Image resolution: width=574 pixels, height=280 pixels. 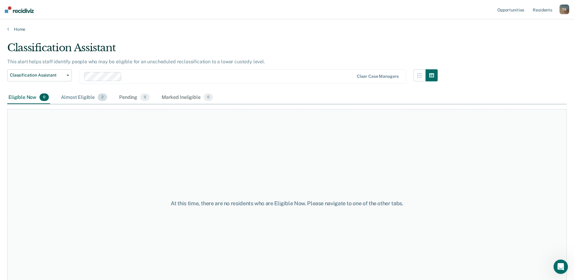 What do you see at coordinates (134, 98) in the screenshot?
I see `div: Pending0` at bounding box center [134, 98].